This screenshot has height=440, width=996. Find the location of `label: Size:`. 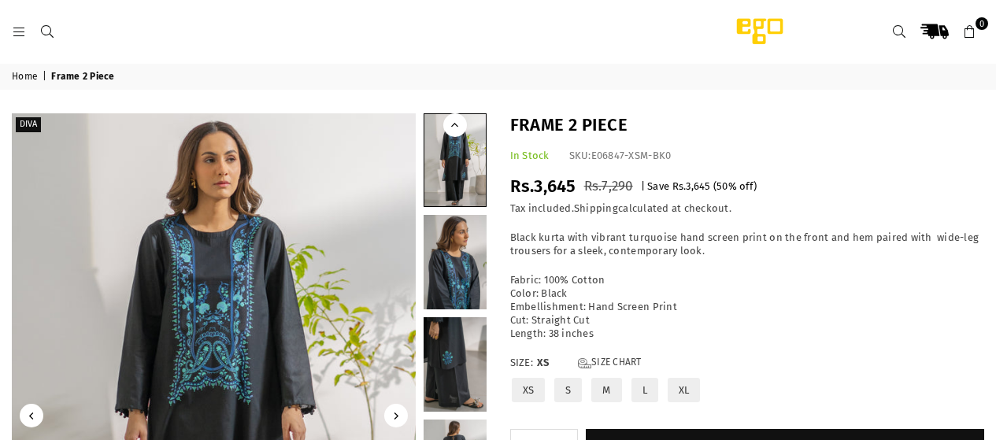

label: Size: is located at coordinates (747, 363).